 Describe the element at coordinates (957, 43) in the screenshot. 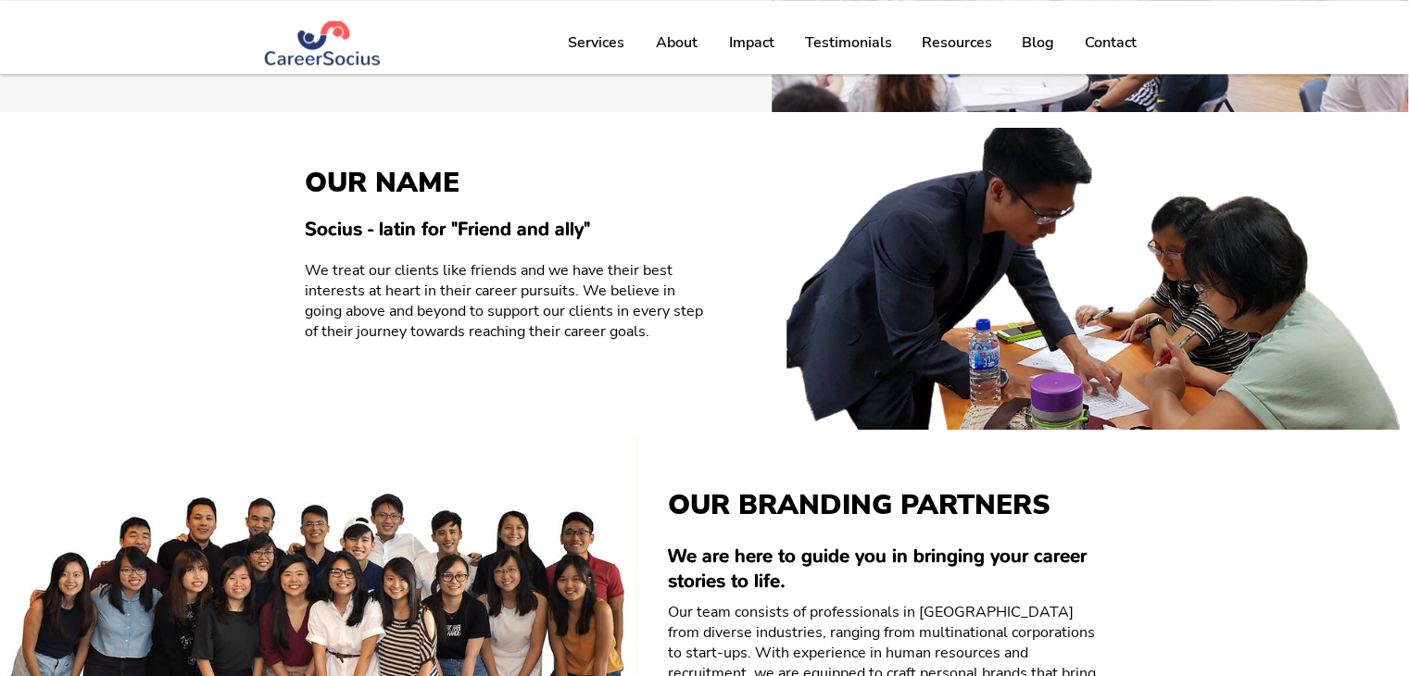

I see `p: Resources` at that location.